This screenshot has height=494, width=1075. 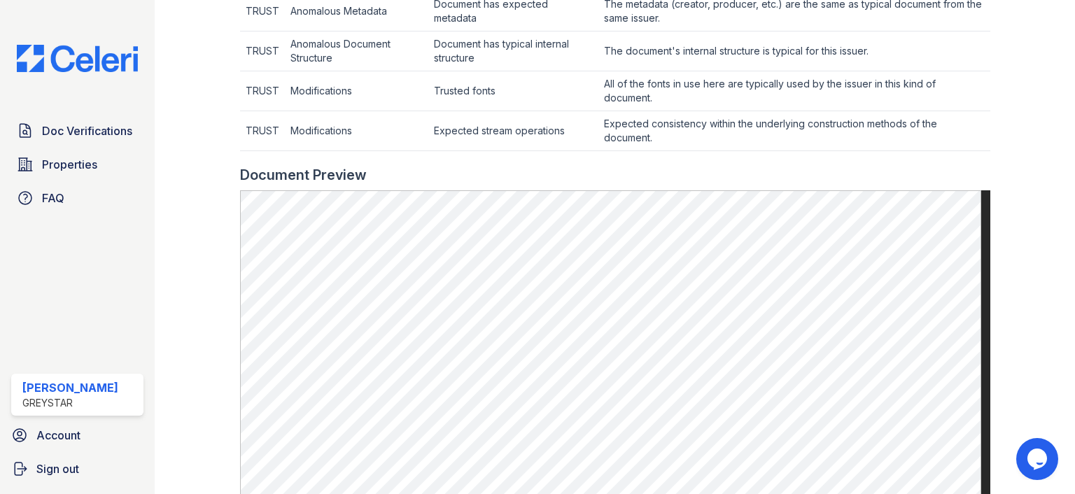 What do you see at coordinates (57, 469) in the screenshot?
I see `span: Sign out` at bounding box center [57, 469].